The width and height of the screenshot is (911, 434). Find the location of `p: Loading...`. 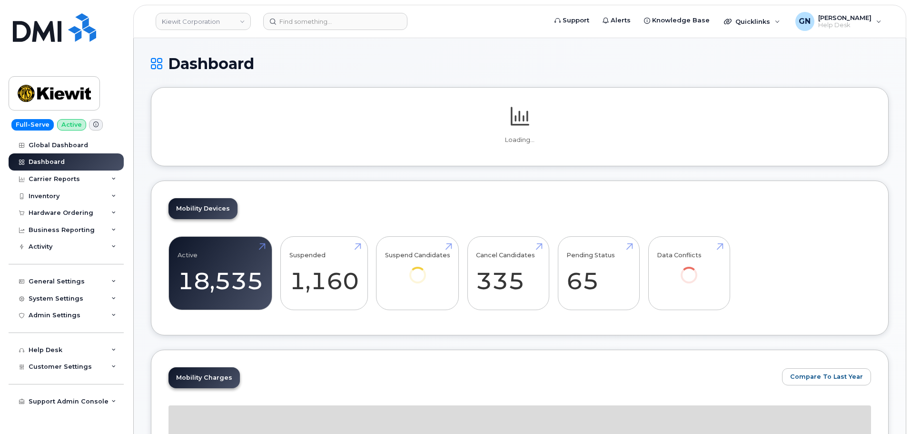

p: Loading... is located at coordinates (520, 140).